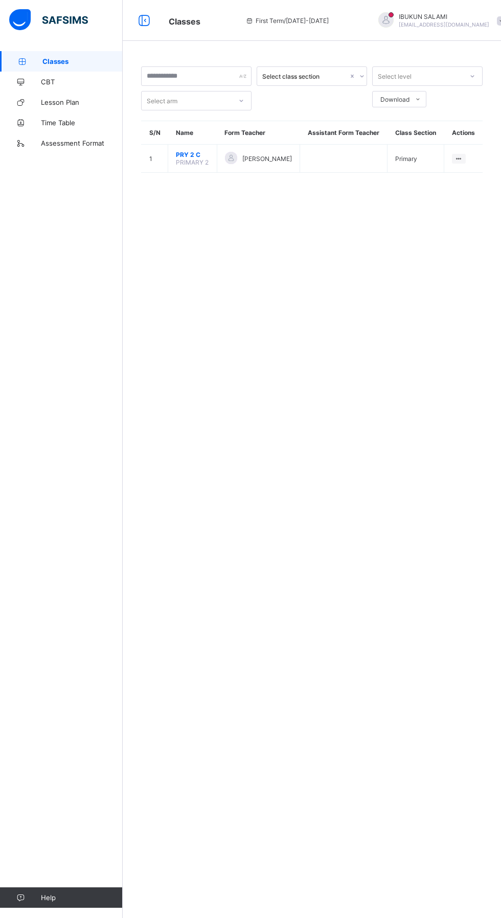  I want to click on span: IBUKUN SALAMI, so click(444, 16).